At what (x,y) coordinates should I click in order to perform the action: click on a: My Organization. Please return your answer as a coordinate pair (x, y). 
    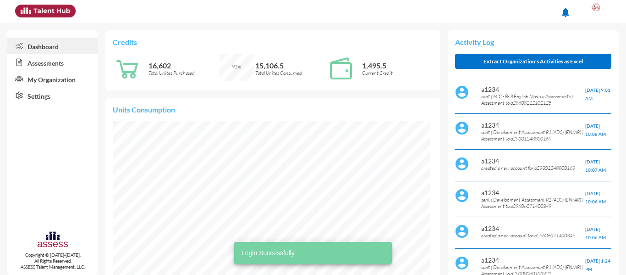
    Looking at the image, I should click on (53, 79).